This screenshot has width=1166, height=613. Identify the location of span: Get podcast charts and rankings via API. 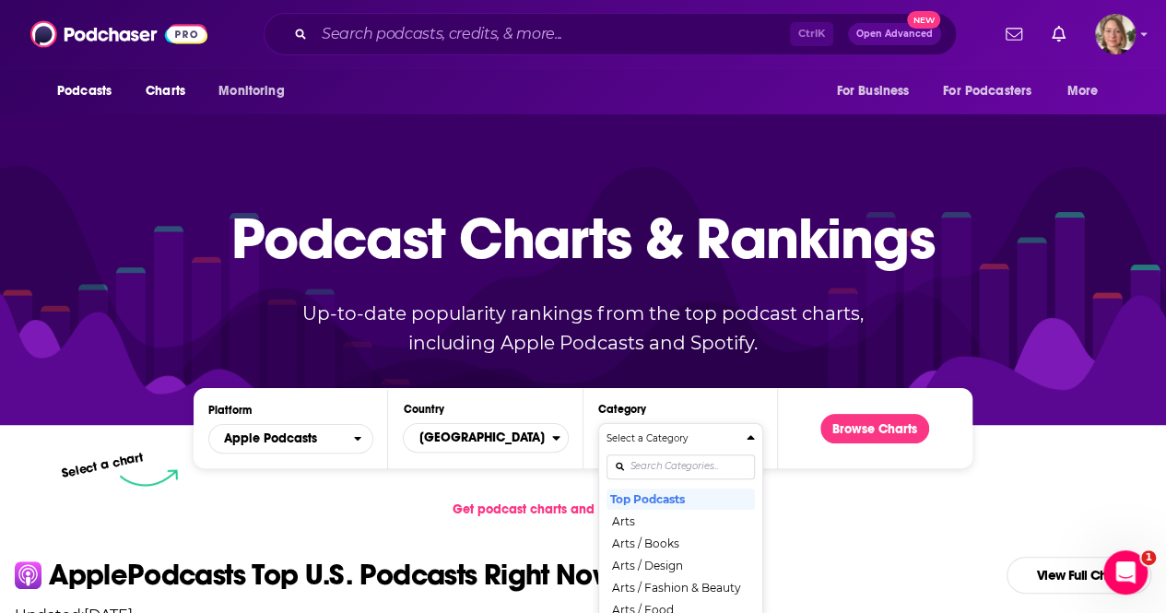
(573, 509).